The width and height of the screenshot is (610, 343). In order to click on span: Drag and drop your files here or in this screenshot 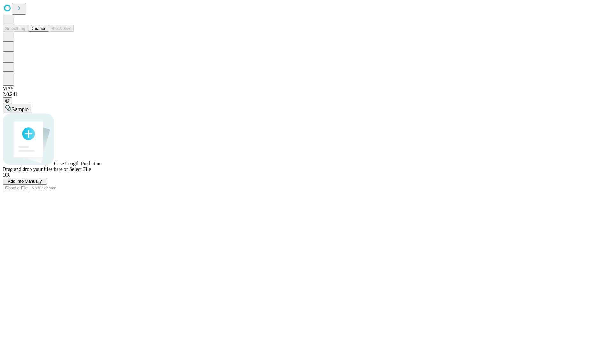, I will do `click(35, 169)`.